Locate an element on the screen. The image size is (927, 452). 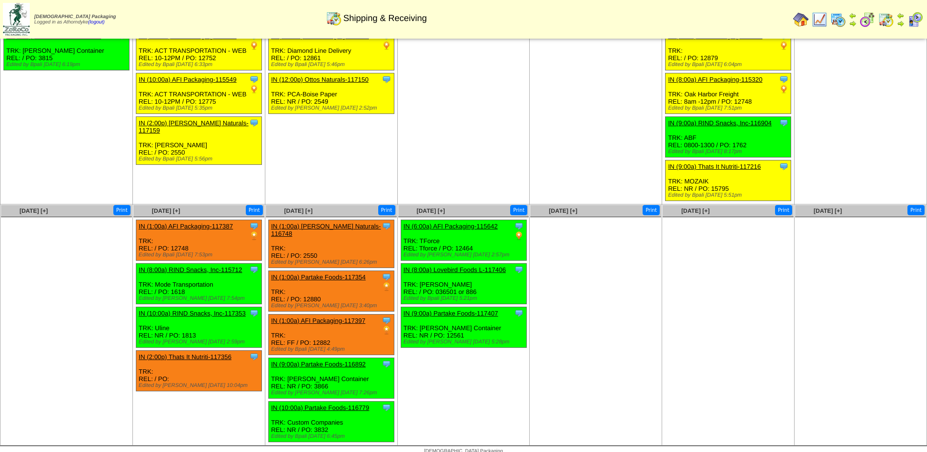
img: calendarblend.gif is located at coordinates (868, 20).